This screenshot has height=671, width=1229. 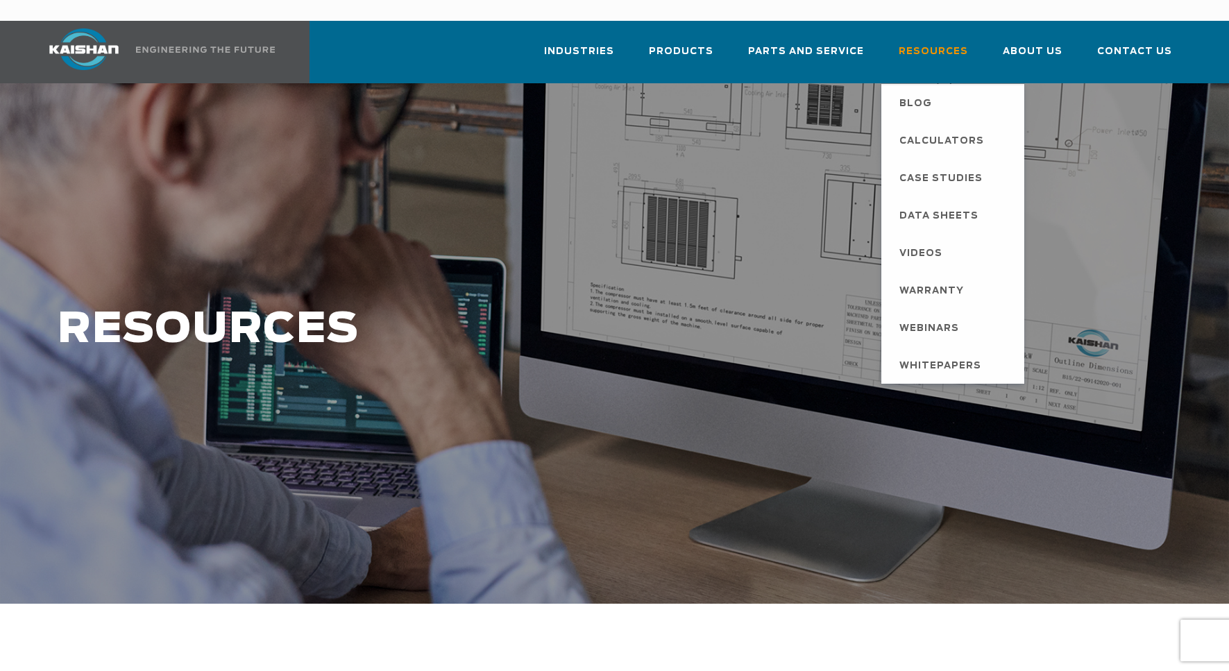 What do you see at coordinates (955, 140) in the screenshot?
I see `a: Calculators` at bounding box center [955, 140].